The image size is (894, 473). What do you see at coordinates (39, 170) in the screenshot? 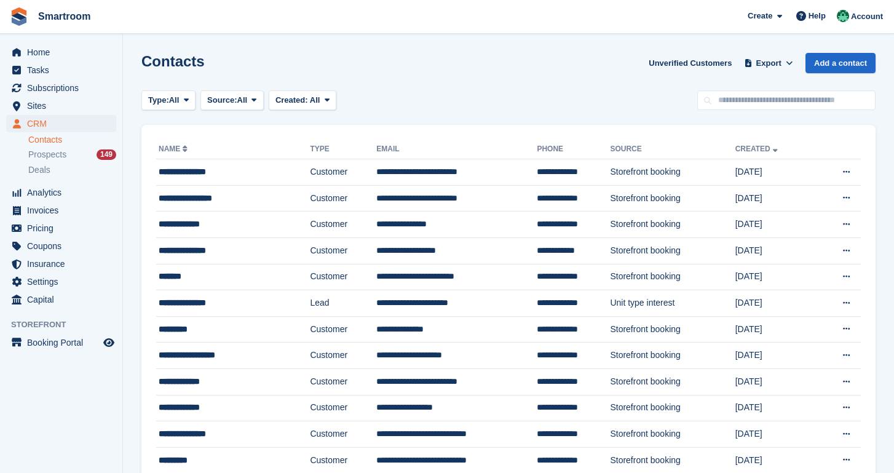
I see `span: Deals` at bounding box center [39, 170].